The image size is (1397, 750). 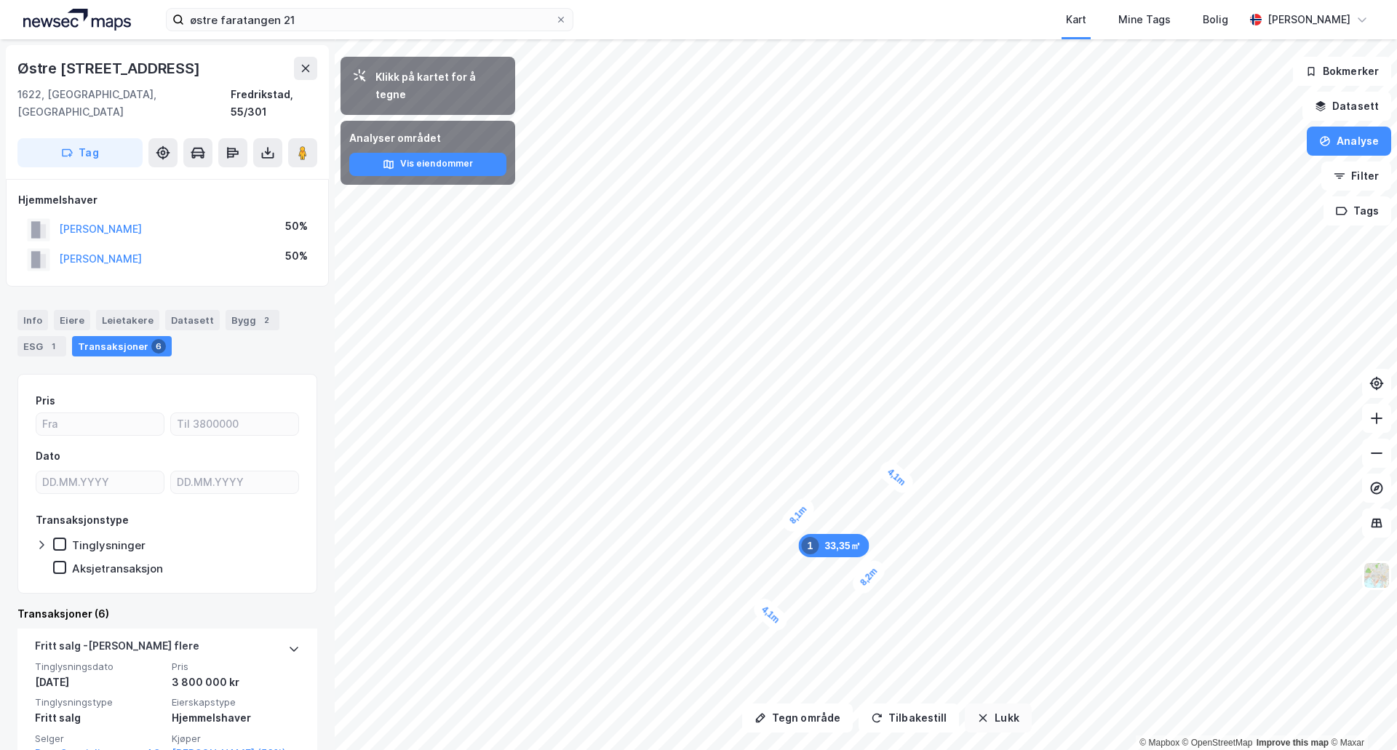 What do you see at coordinates (236, 739) in the screenshot?
I see `span: Kjøper` at bounding box center [236, 739].